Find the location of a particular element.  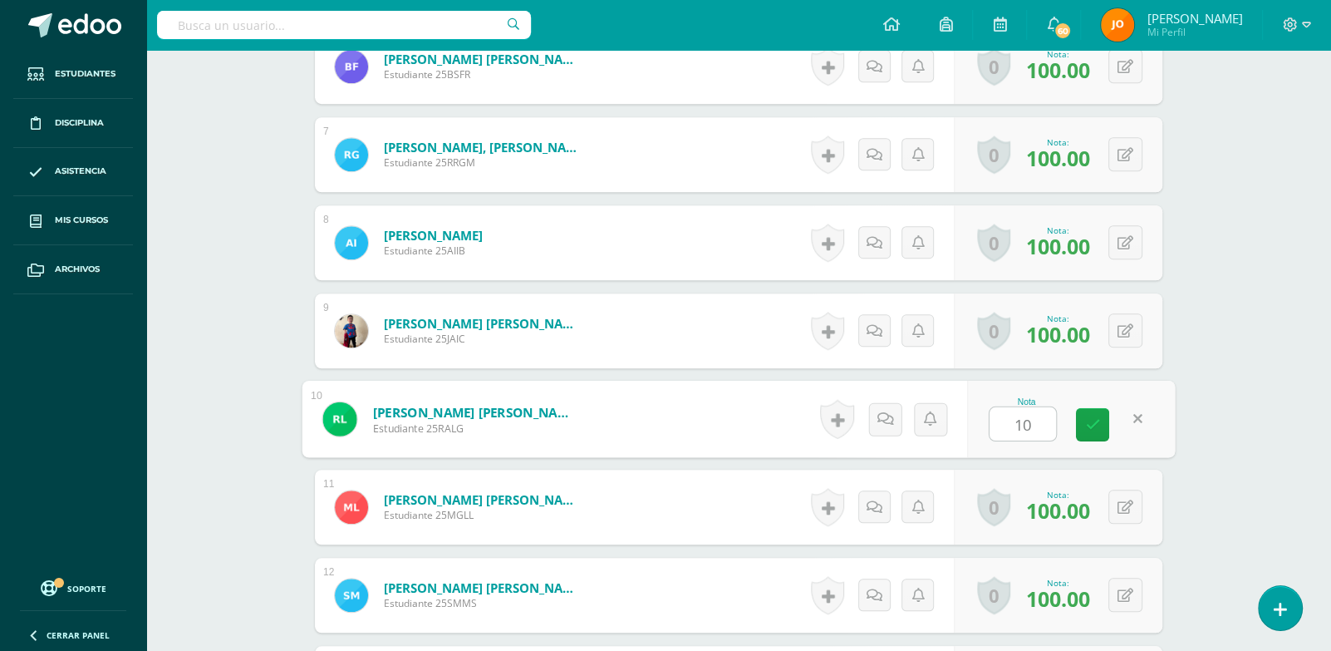

span: Estudiante 25SMMS is located at coordinates (484, 602).